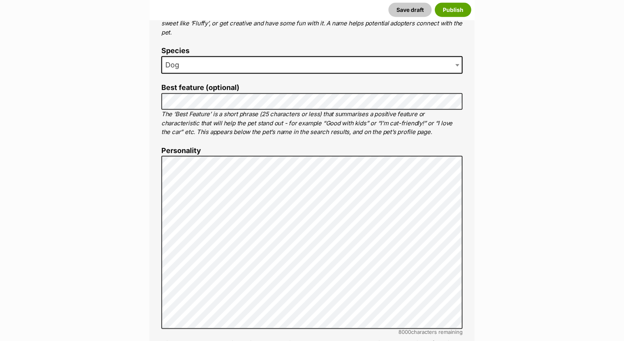 The width and height of the screenshot is (624, 341). I want to click on button: Publish, so click(453, 10).